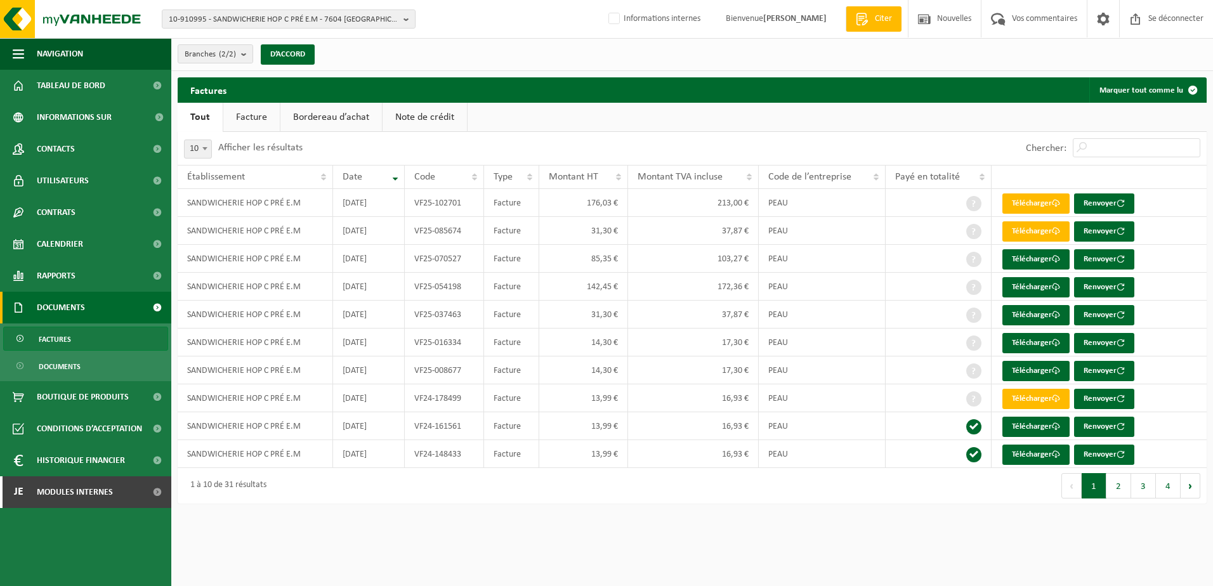 This screenshot has height=586, width=1213. Describe the element at coordinates (55, 339) in the screenshot. I see `span: Factures` at that location.